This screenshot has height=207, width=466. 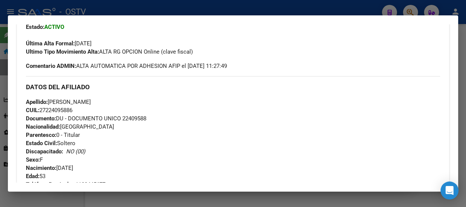 What do you see at coordinates (86, 118) in the screenshot?
I see `span: DU - DOCUMENTO UNICO 22409588` at bounding box center [86, 118].